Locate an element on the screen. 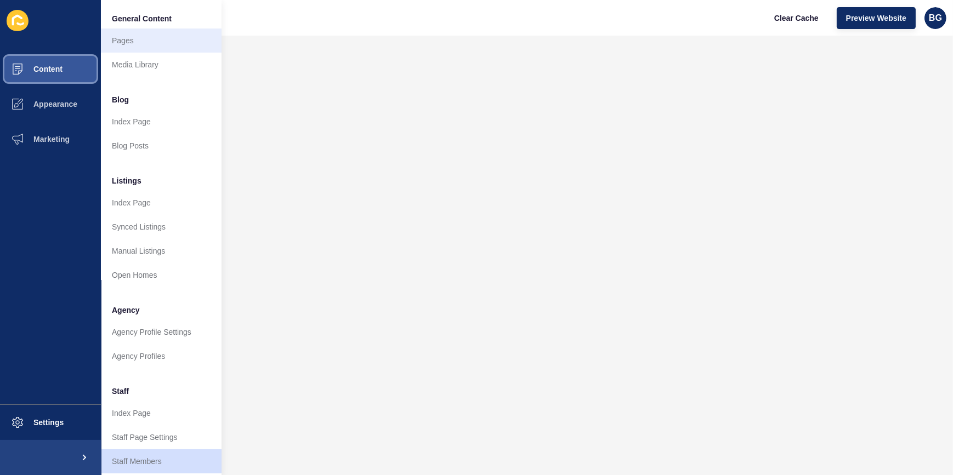 The image size is (953, 475). a: Blog Posts is located at coordinates (161, 146).